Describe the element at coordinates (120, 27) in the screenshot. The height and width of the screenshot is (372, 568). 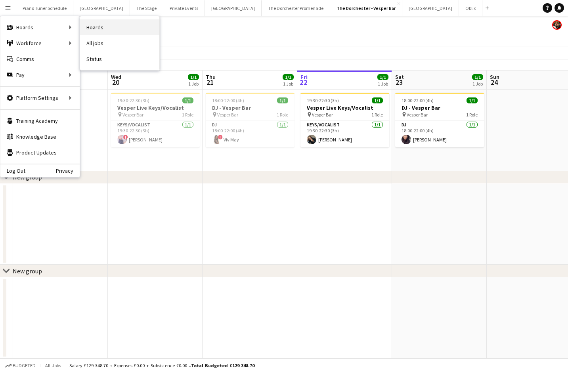
I see `a: Boards` at that location.